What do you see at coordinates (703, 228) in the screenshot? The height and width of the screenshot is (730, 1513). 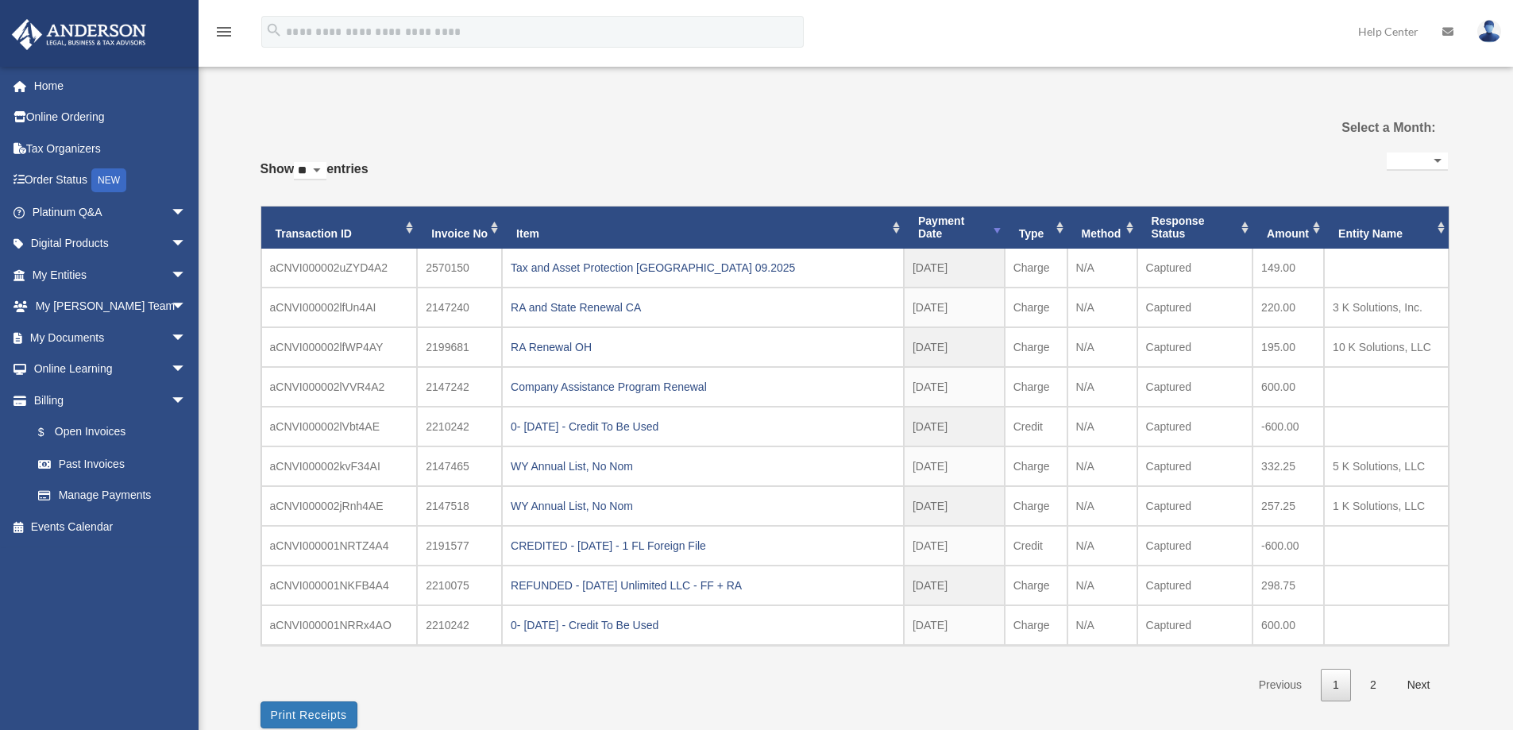 I see `th: Item: activate to sort column ascending` at bounding box center [703, 228].